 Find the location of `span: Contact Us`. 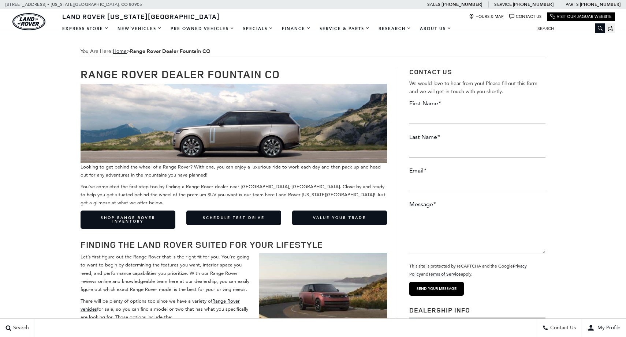

span: Contact Us is located at coordinates (562, 328).